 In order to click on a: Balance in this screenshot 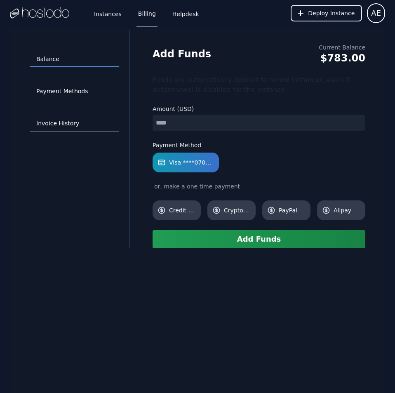, I will do `click(74, 59)`.